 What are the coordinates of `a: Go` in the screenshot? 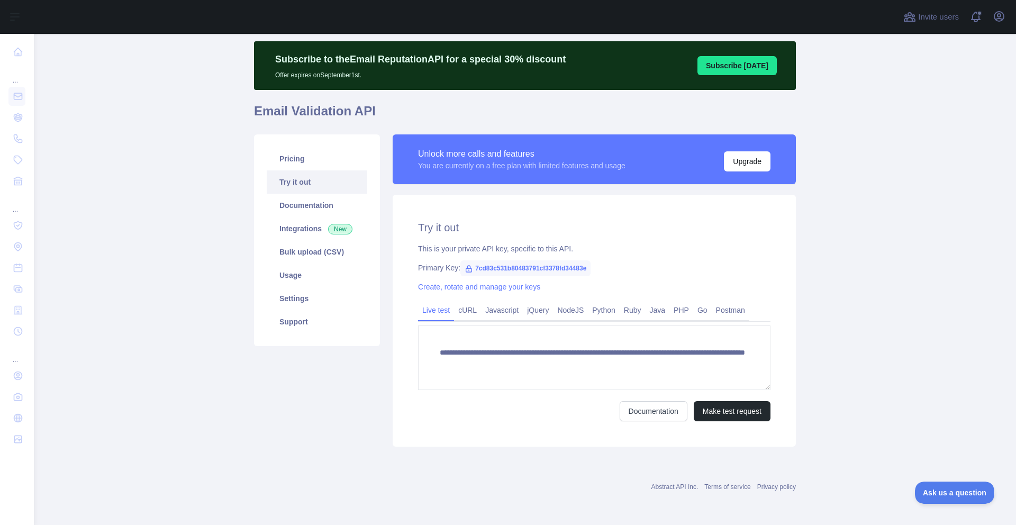 It's located at (702, 310).